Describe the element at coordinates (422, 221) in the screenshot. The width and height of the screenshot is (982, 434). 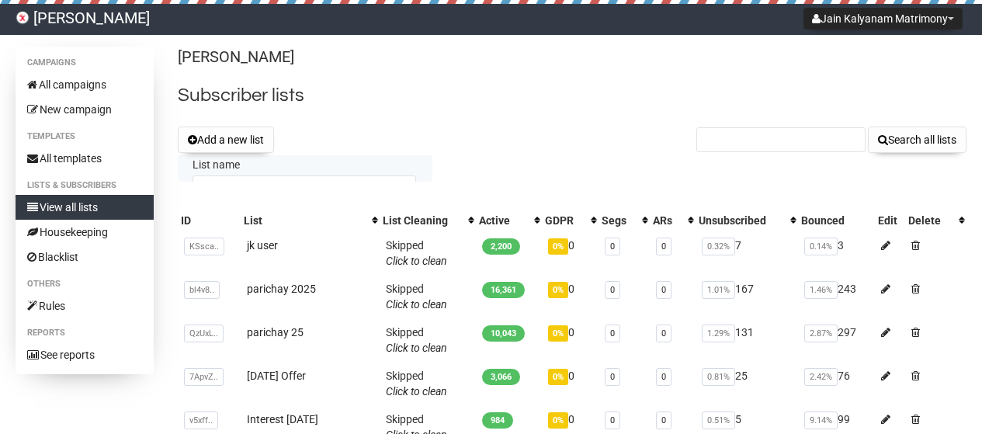
I see `div: List Cleaning` at that location.